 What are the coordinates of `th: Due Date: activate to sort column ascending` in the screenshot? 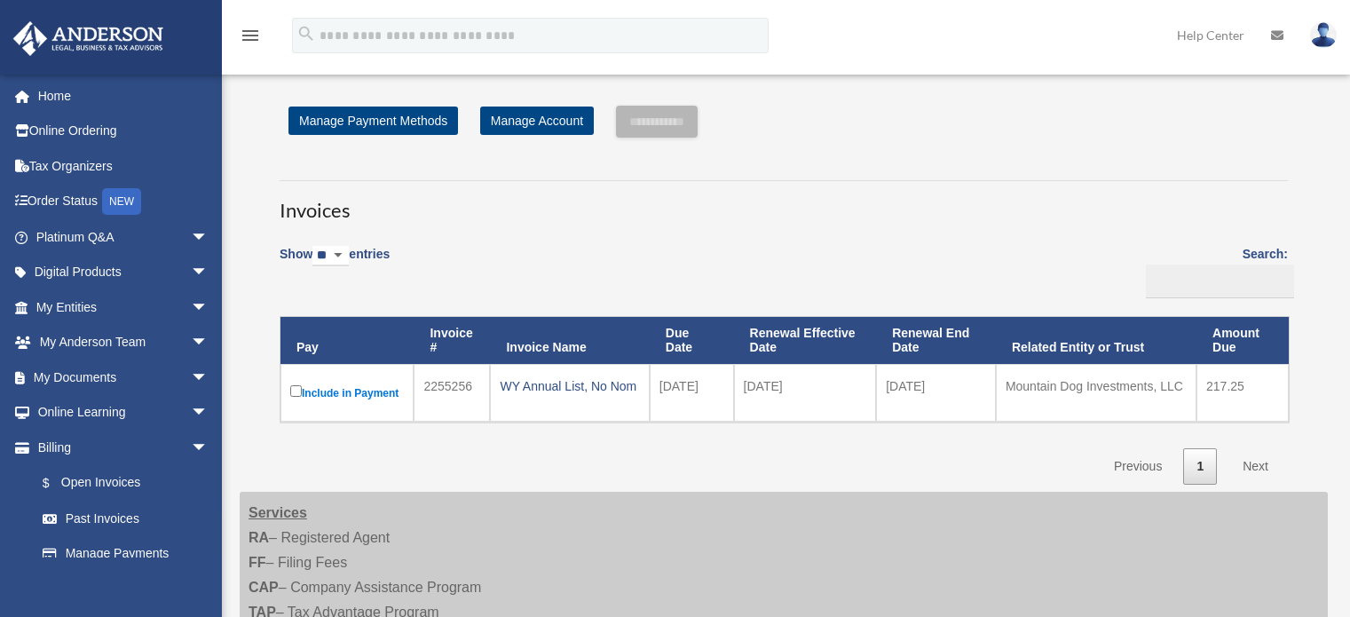 It's located at (691, 341).